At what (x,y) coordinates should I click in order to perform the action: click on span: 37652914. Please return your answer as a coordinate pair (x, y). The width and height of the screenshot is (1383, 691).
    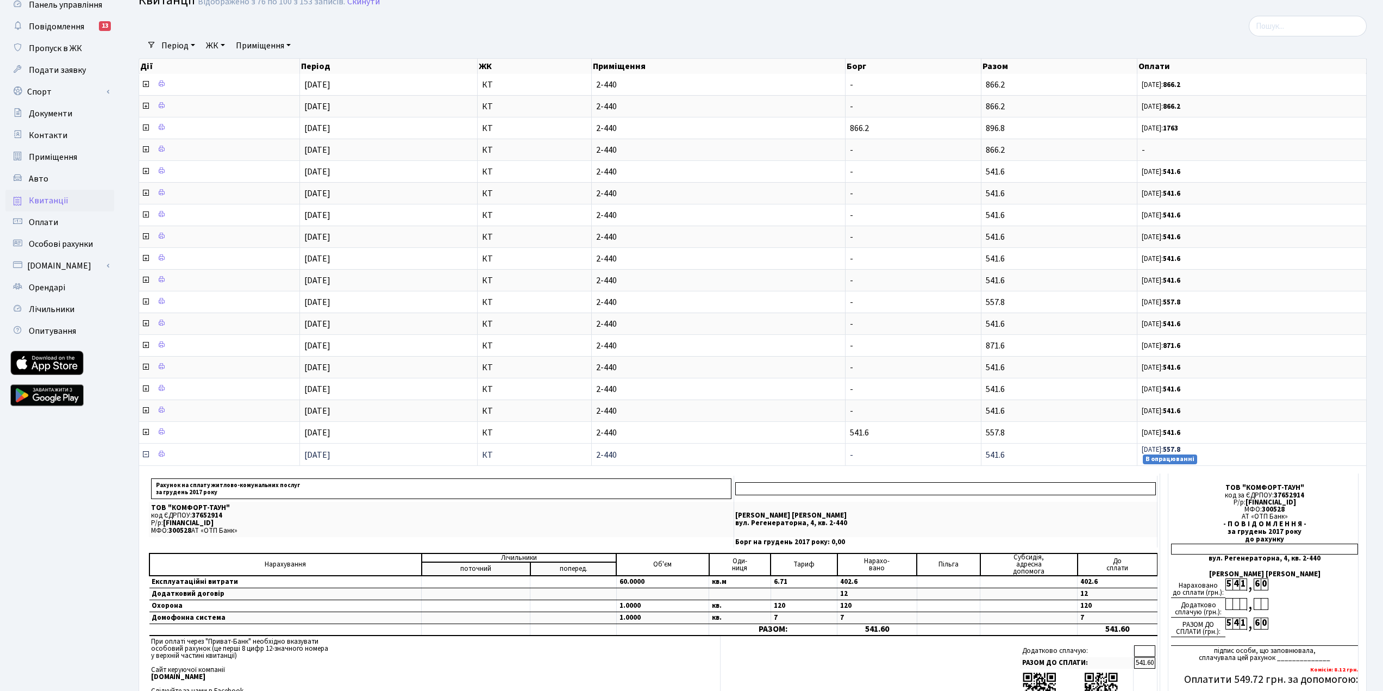
    Looking at the image, I should click on (207, 515).